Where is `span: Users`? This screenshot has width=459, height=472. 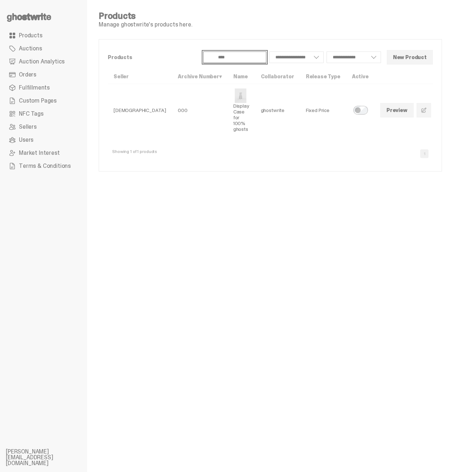
span: Users is located at coordinates (26, 140).